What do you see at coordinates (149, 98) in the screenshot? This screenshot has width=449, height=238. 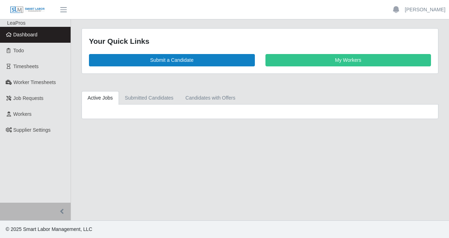 I see `a: Submitted Candidates` at bounding box center [149, 98].